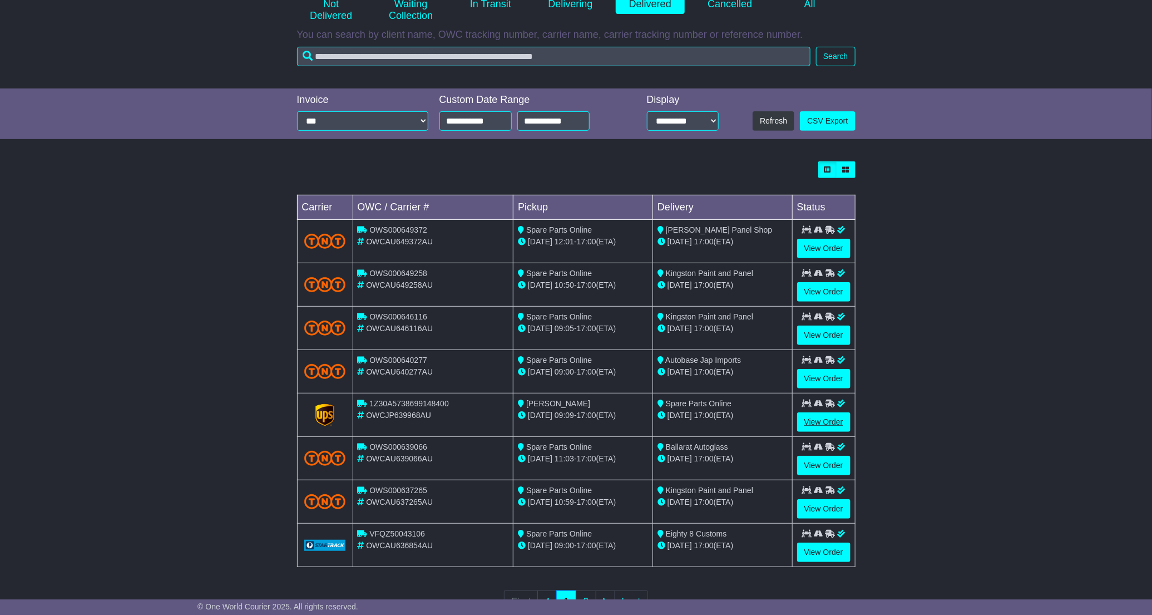 The width and height of the screenshot is (1152, 615). I want to click on td: Carrier, so click(325, 207).